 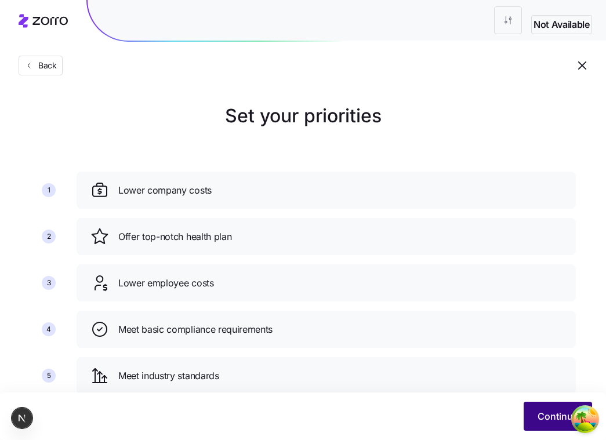 What do you see at coordinates (562, 24) in the screenshot?
I see `span: Not Available` at bounding box center [562, 24].